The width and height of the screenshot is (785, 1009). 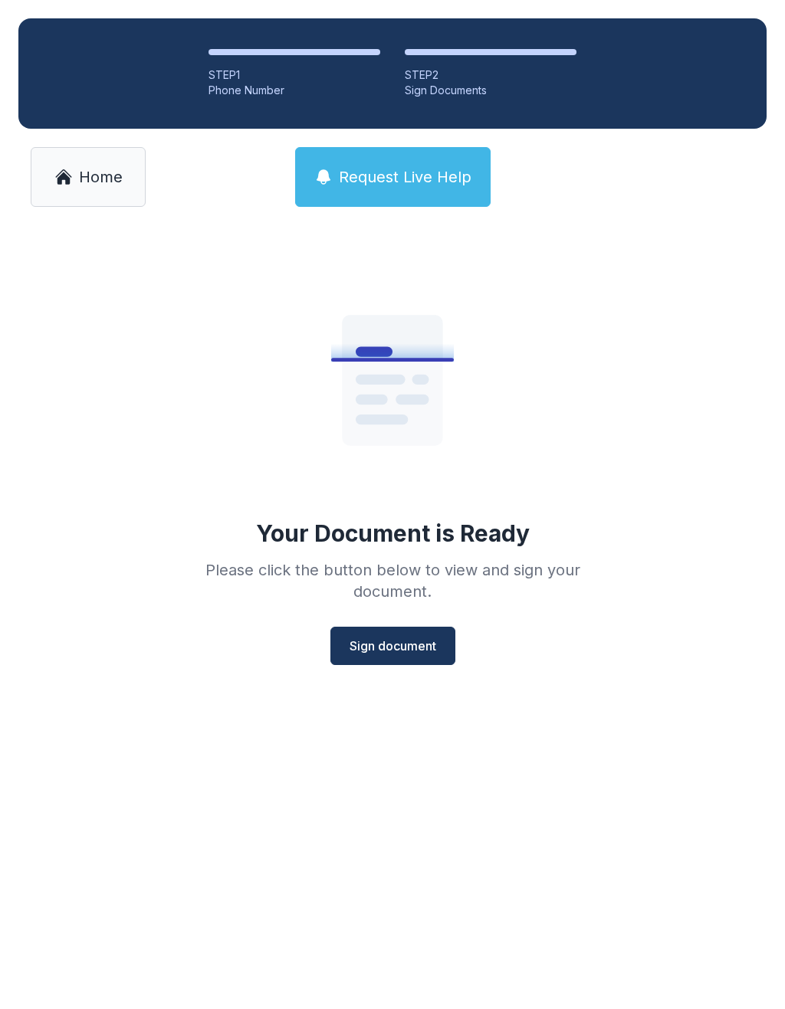 What do you see at coordinates (392, 533) in the screenshot?
I see `div: Your Document is Ready` at bounding box center [392, 533].